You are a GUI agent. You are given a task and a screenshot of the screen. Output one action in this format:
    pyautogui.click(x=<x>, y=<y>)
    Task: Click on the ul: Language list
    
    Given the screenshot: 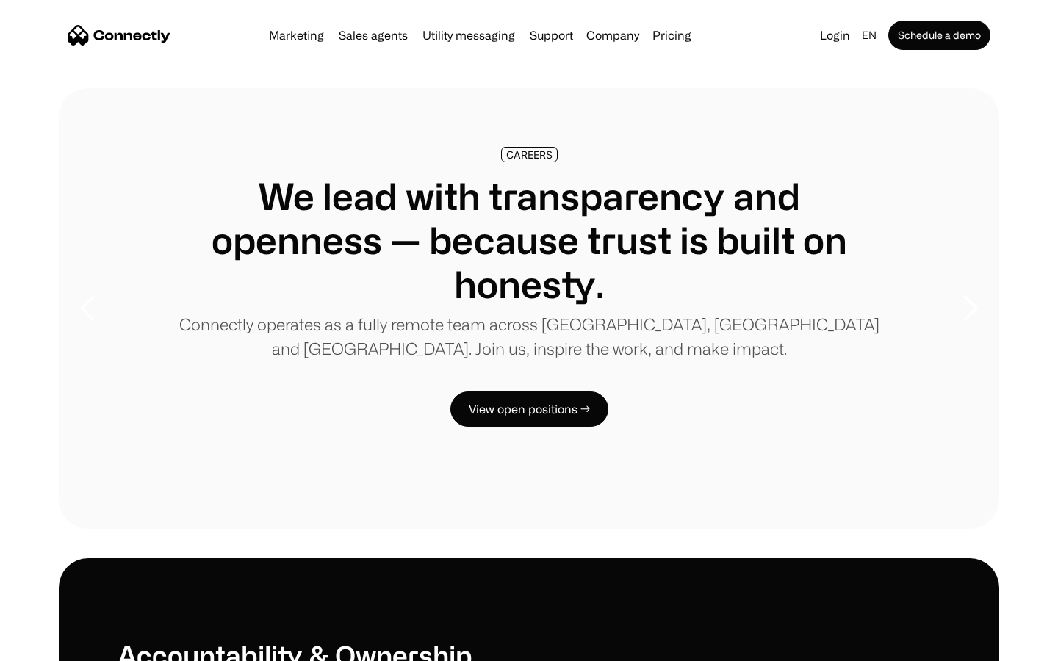 What is the action you would take?
    pyautogui.click(x=59, y=646)
    